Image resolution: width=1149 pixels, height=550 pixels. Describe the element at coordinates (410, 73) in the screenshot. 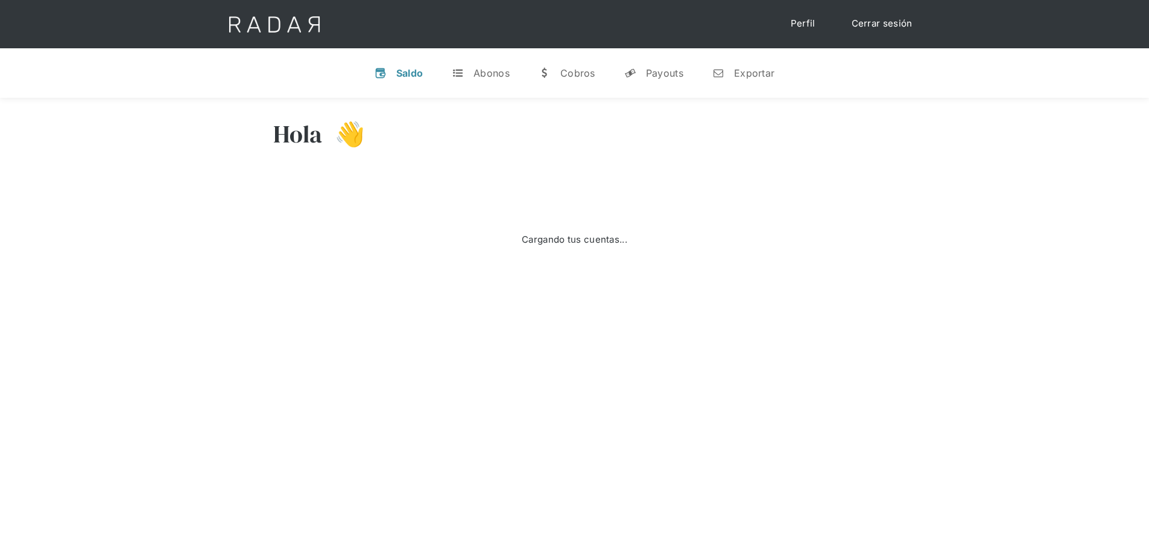

I see `div: Saldo` at that location.